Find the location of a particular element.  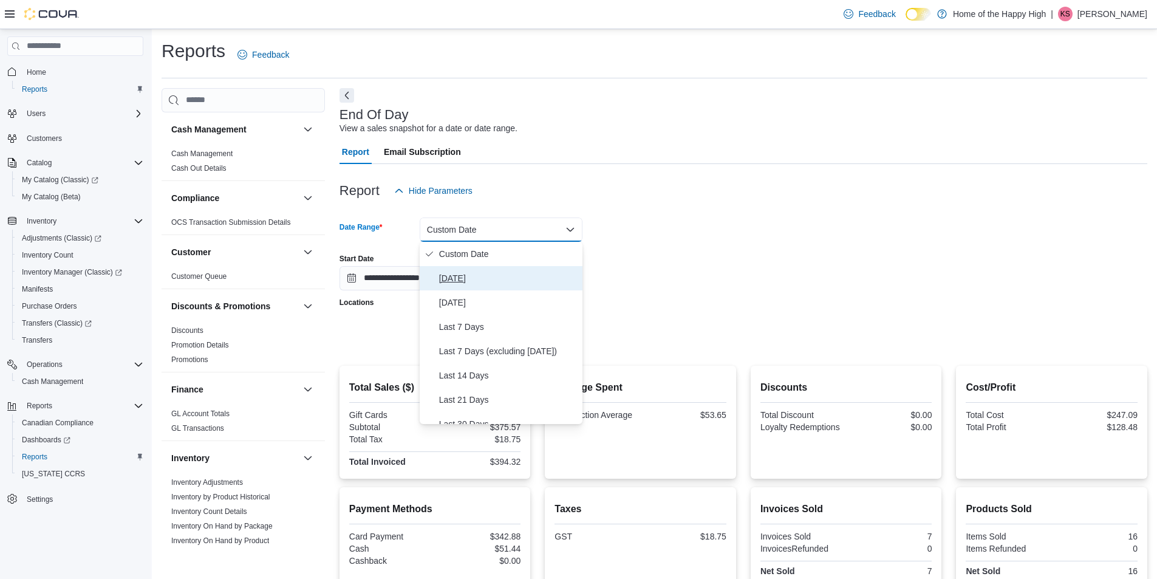

span: Last 14 Days is located at coordinates (508, 375).